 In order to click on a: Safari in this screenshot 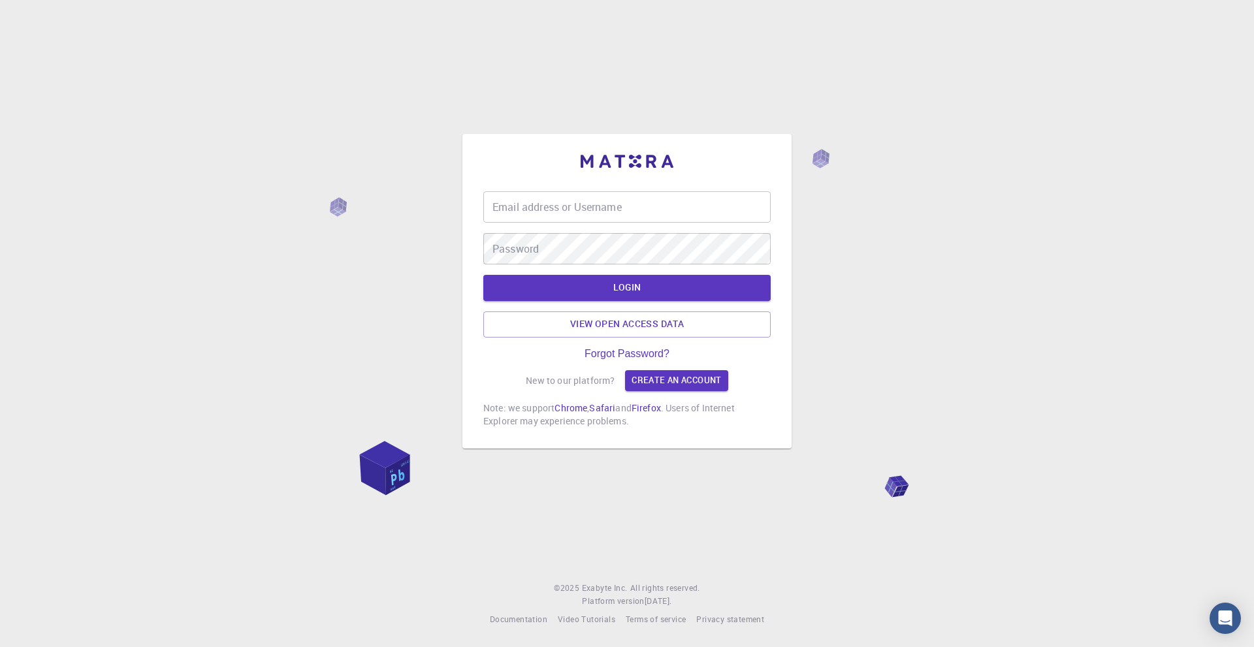, I will do `click(602, 408)`.